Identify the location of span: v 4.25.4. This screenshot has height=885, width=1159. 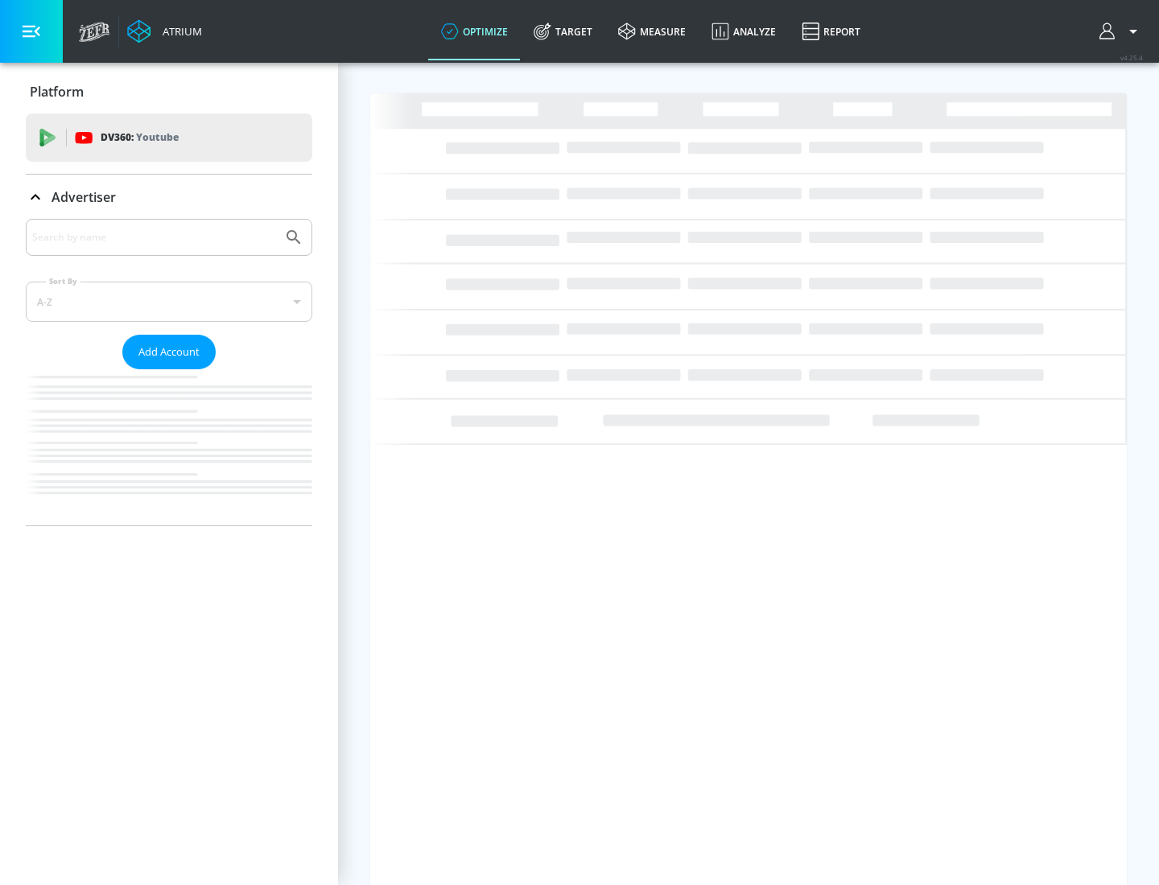
(1131, 57).